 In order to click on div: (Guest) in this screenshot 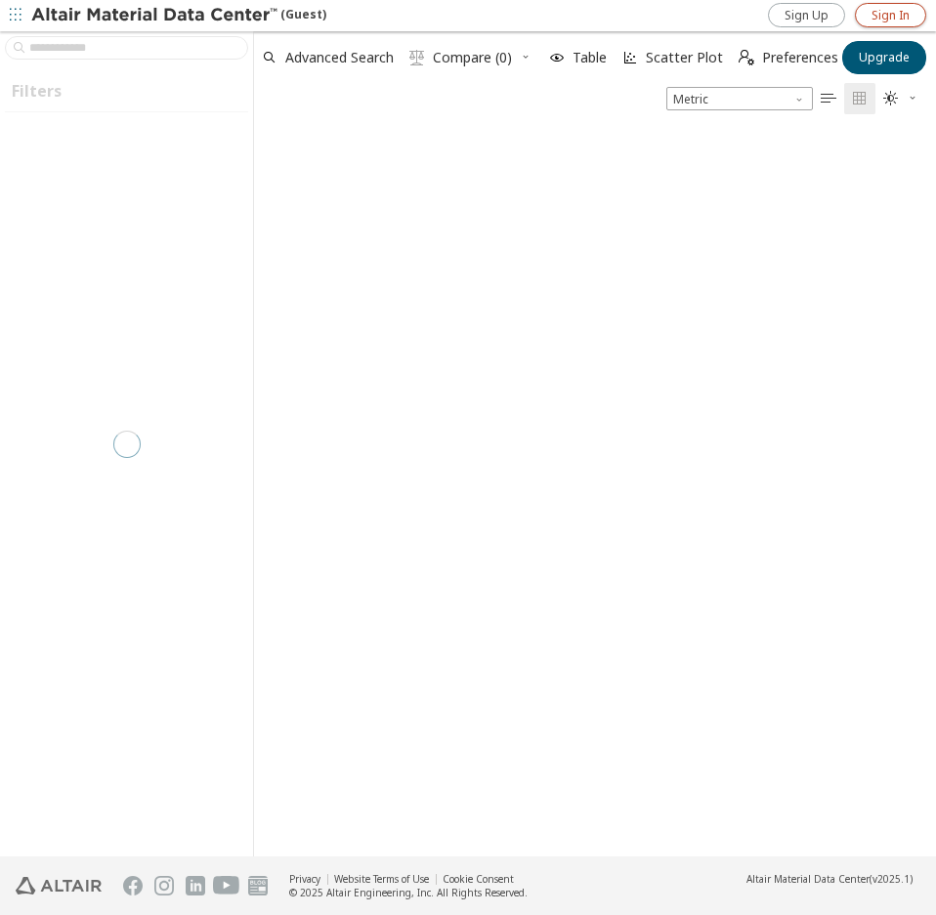, I will do `click(179, 16)`.